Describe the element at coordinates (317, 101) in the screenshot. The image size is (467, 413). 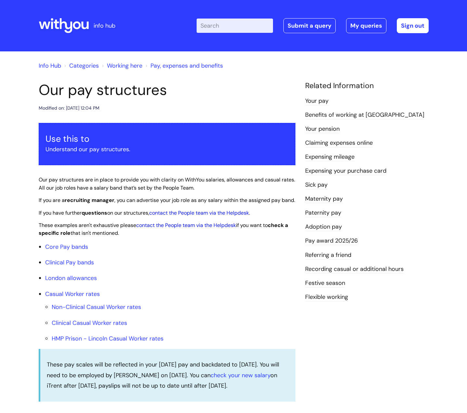
I see `a: Your pay` at that location.